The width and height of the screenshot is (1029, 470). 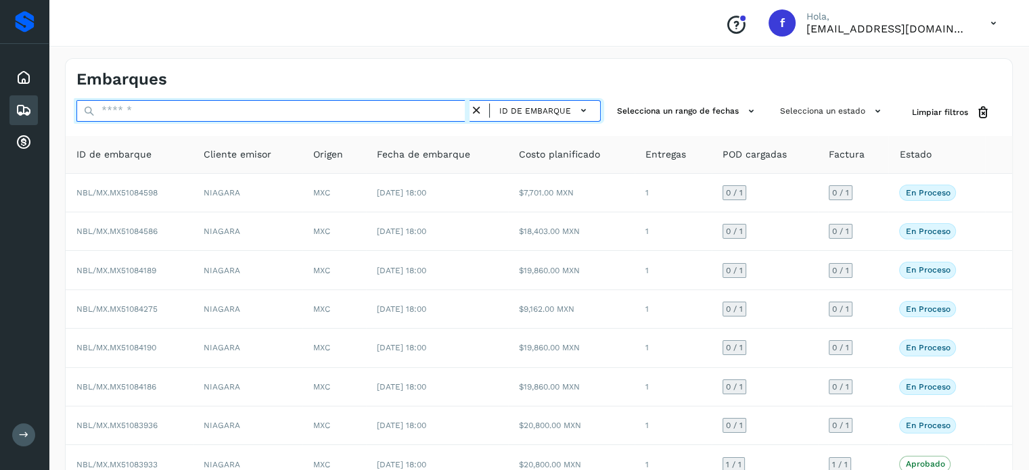 I want to click on span: Factura, so click(x=846, y=154).